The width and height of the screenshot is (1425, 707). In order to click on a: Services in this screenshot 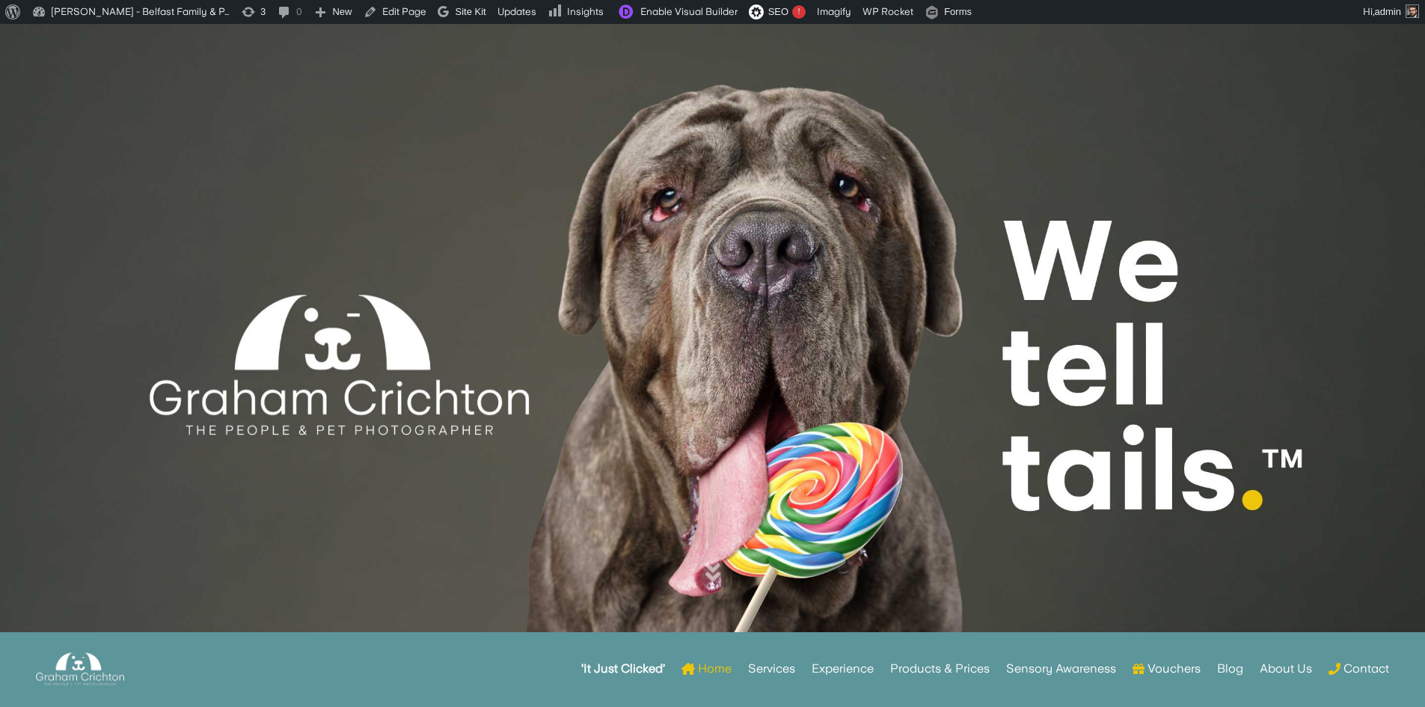, I will do `click(771, 669)`.